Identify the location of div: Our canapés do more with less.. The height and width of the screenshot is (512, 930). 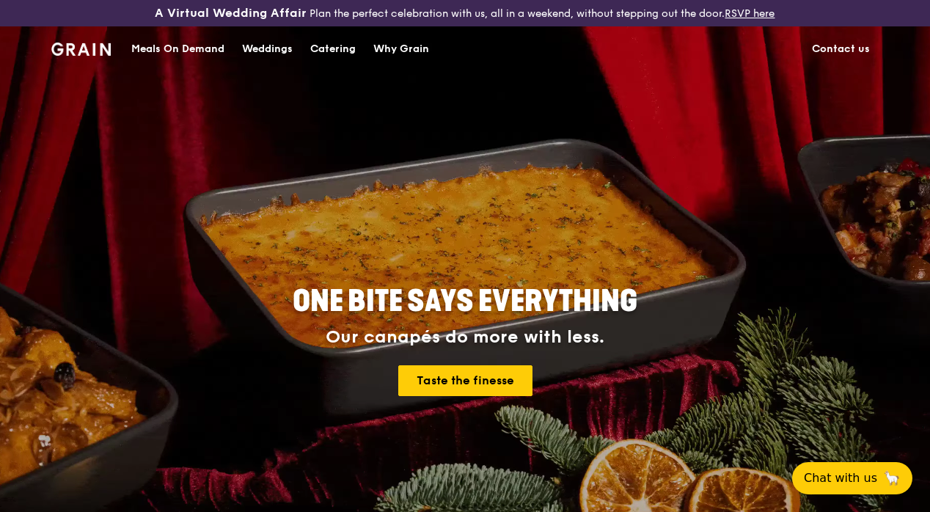
(465, 337).